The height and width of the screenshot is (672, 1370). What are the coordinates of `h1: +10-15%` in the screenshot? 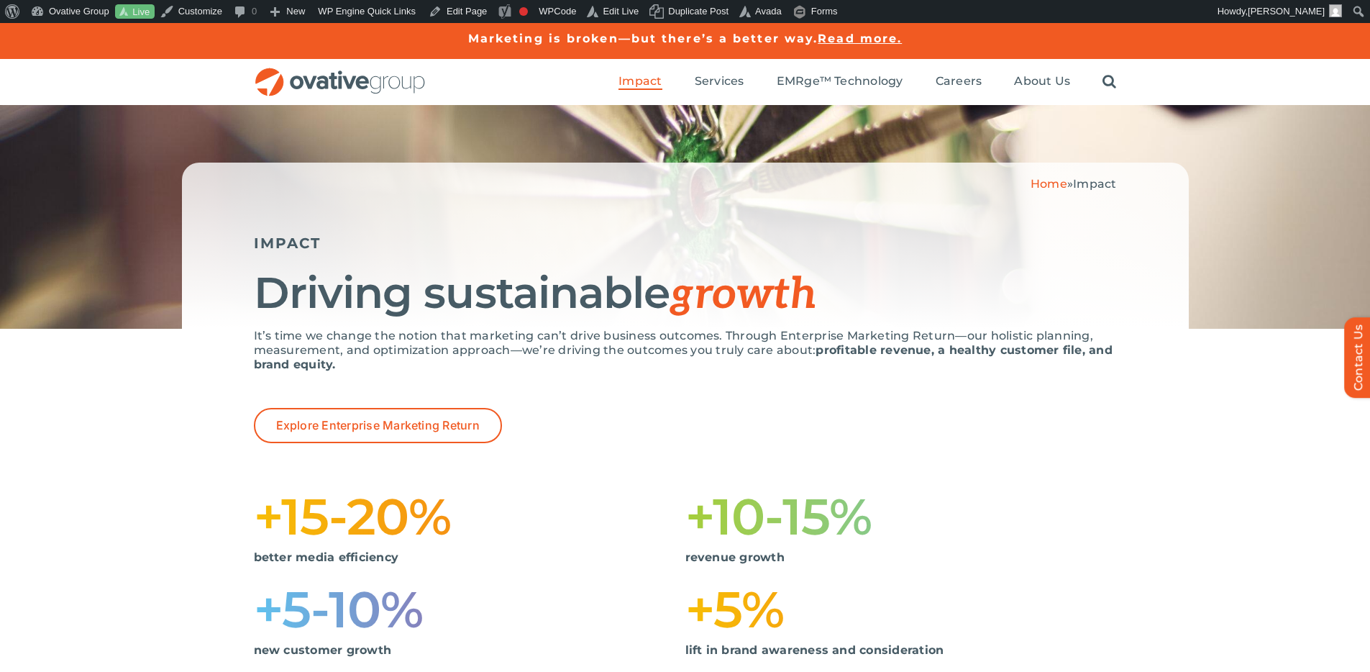 It's located at (901, 516).